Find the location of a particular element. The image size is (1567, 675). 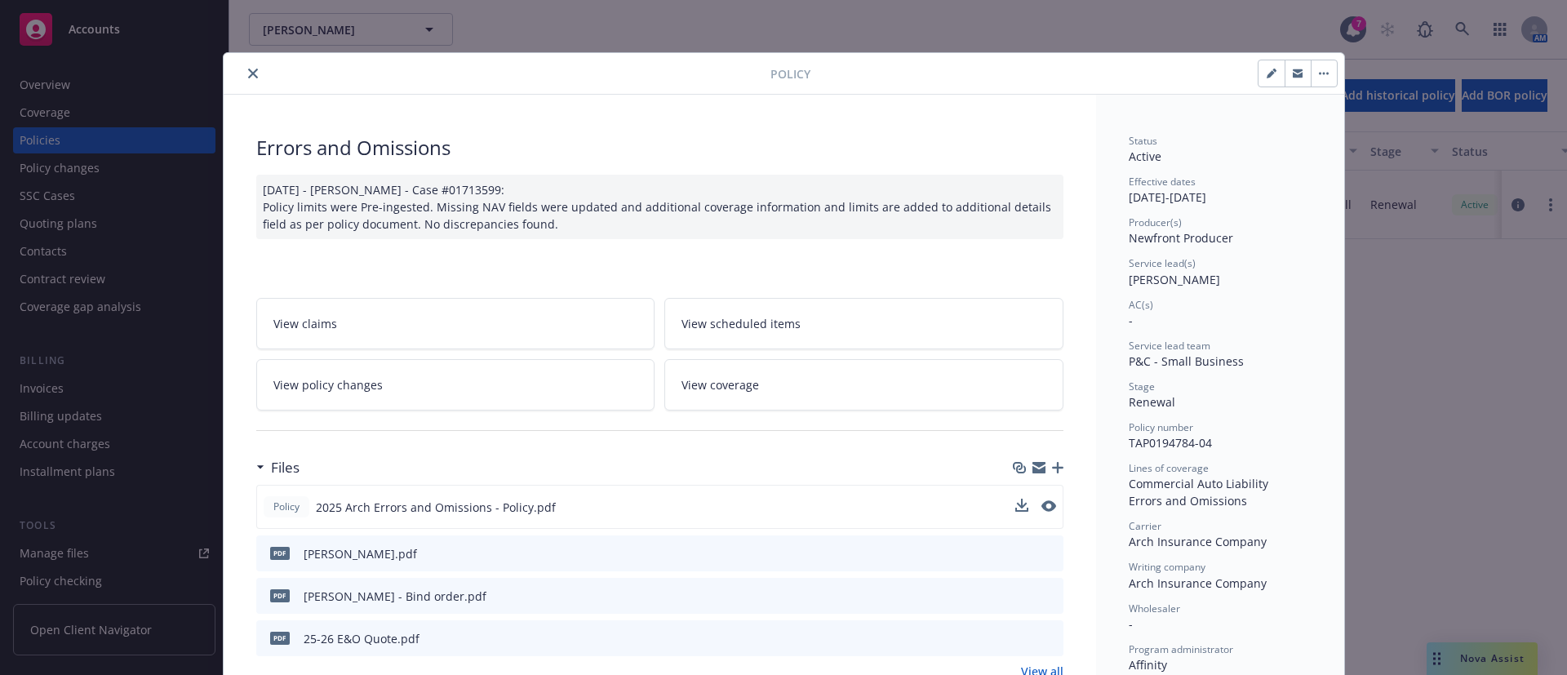

span: Wholesaler is located at coordinates (1154, 608).